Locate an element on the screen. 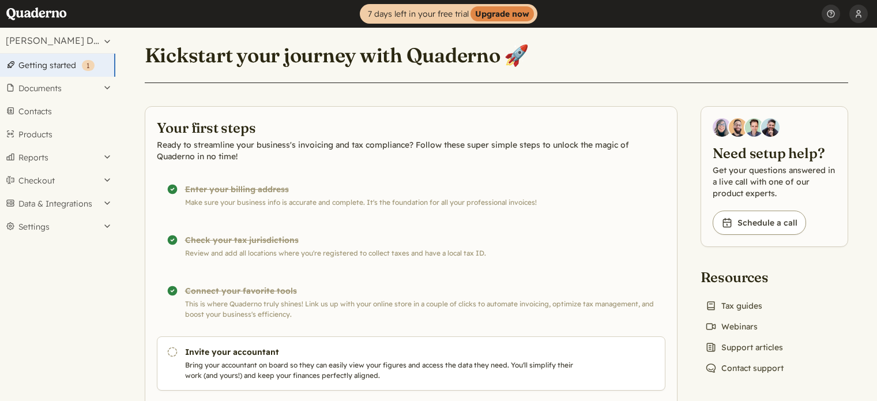 Image resolution: width=877 pixels, height=401 pixels. img: Javier Rubio, DevRel at Quaderno is located at coordinates (770, 127).